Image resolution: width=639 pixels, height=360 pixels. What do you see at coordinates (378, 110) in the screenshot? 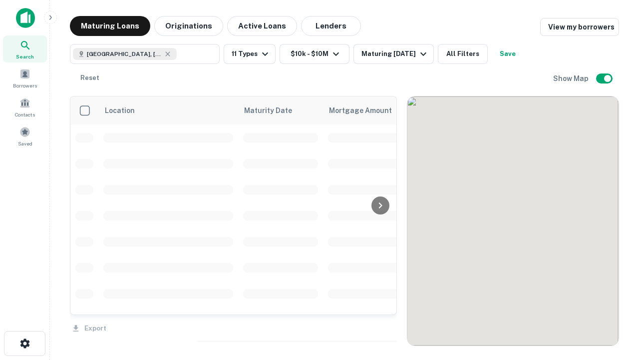
I see `th: Mortgage Amount` at bounding box center [378, 110].